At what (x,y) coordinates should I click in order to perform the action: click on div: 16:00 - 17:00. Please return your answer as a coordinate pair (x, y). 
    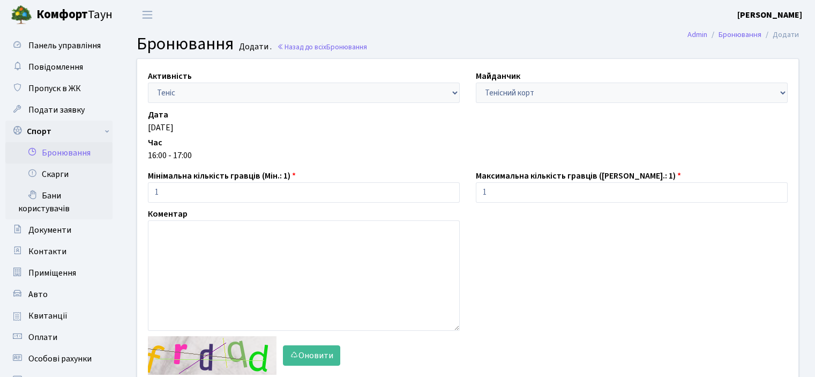
    Looking at the image, I should click on (468, 155).